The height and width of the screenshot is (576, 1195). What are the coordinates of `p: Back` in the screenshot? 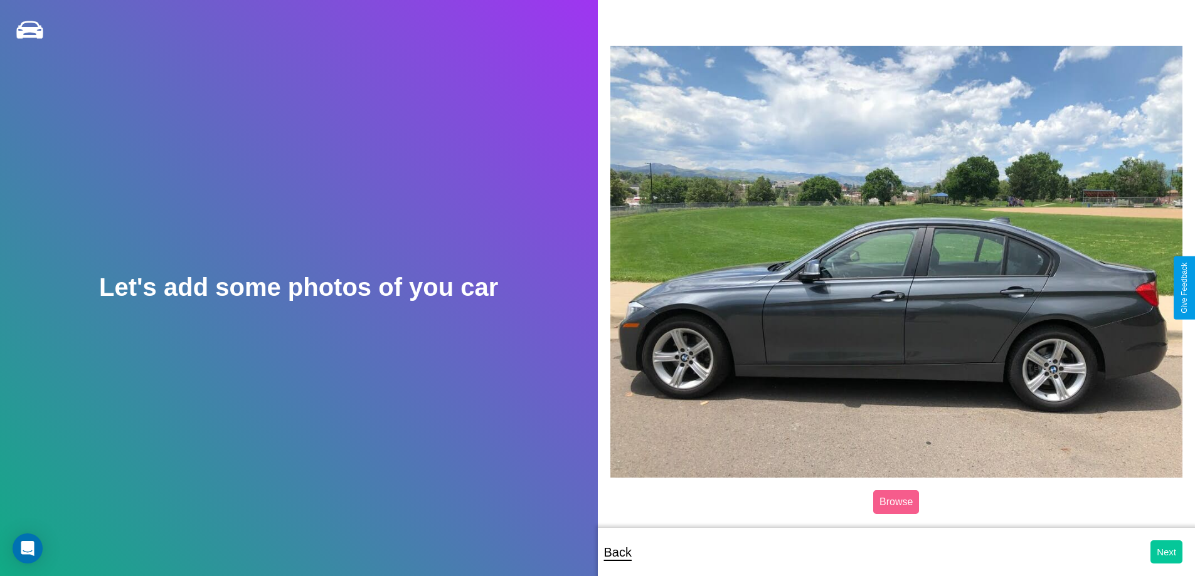 It's located at (618, 553).